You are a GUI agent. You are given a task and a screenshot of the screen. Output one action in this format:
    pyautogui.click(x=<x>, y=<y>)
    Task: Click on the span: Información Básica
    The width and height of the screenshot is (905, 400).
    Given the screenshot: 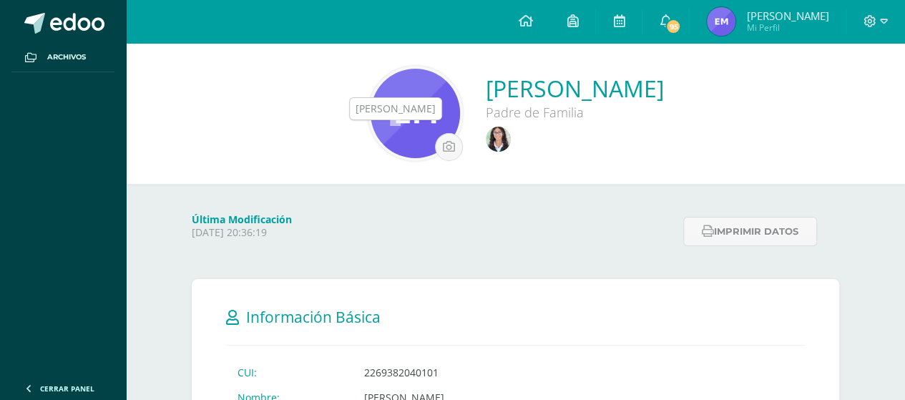 What is the action you would take?
    pyautogui.click(x=313, y=317)
    